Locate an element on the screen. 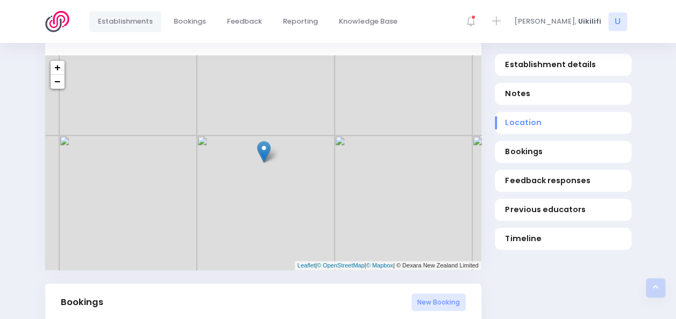 The height and width of the screenshot is (319, 676). a: Leaflet is located at coordinates (306, 266).